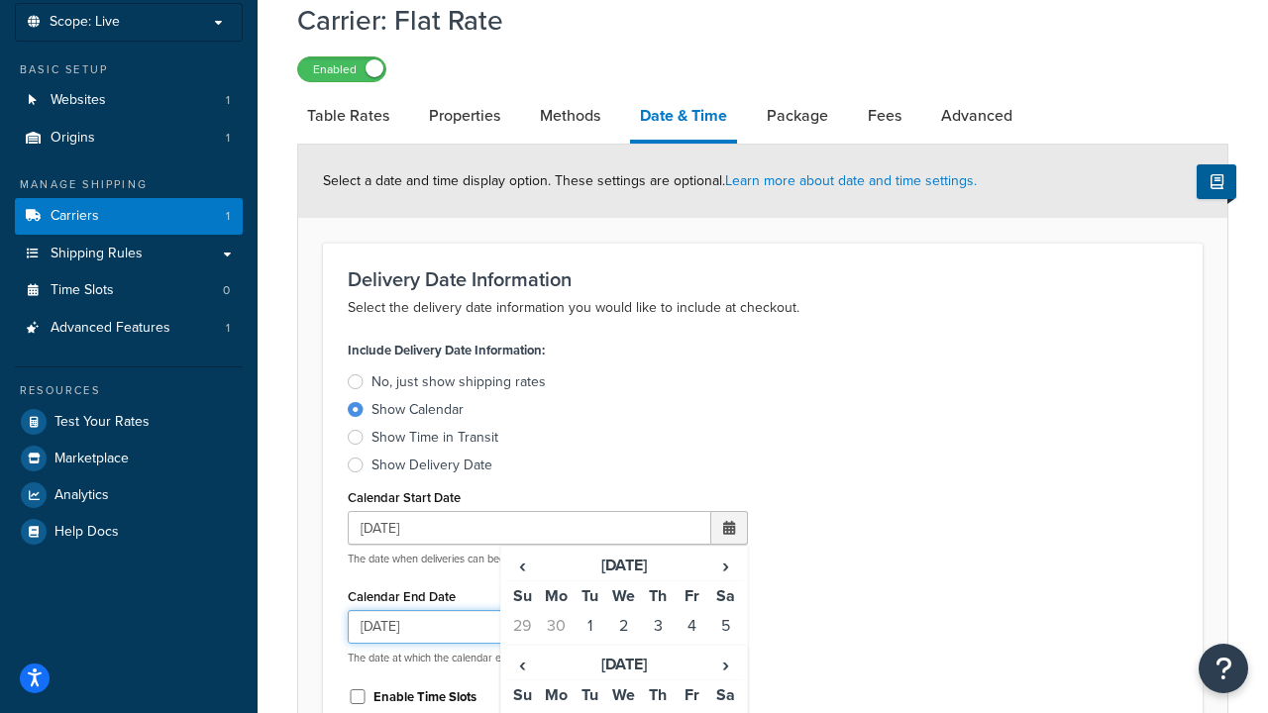 Image resolution: width=1268 pixels, height=713 pixels. What do you see at coordinates (226, 290) in the screenshot?
I see `span: 0` at bounding box center [226, 290].